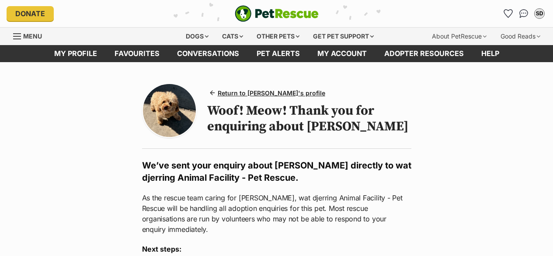 This screenshot has height=256, width=553. What do you see at coordinates (278, 36) in the screenshot?
I see `div: Other pets` at bounding box center [278, 36].